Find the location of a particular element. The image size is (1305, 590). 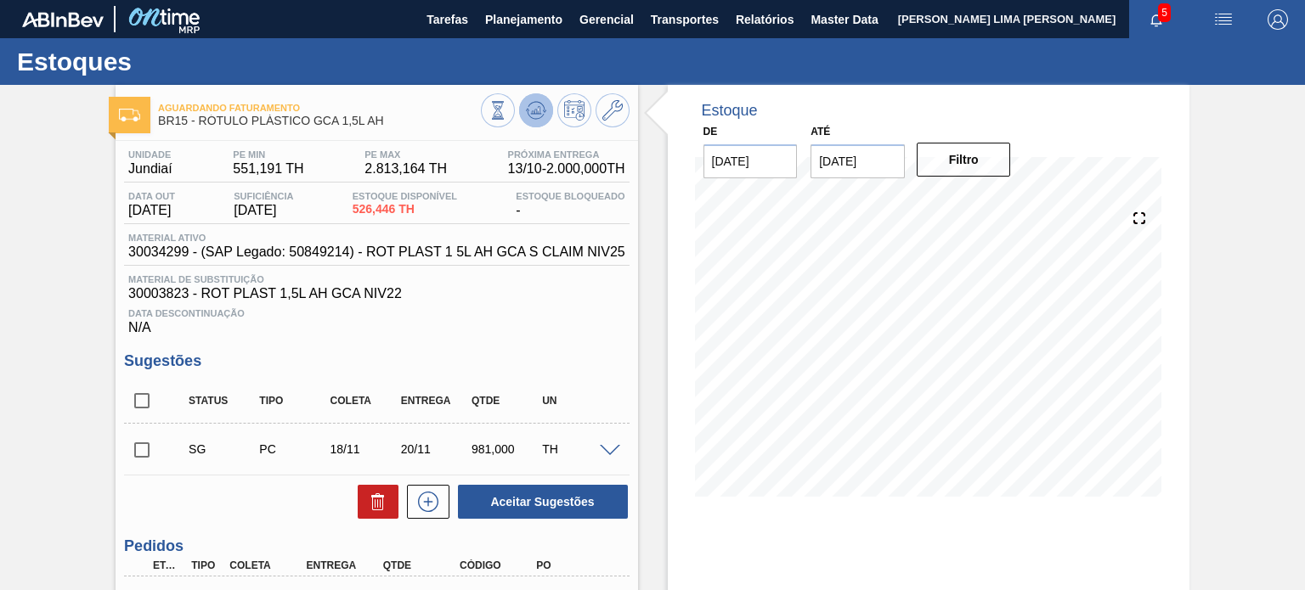

div: 981,000 is located at coordinates (505, 449).